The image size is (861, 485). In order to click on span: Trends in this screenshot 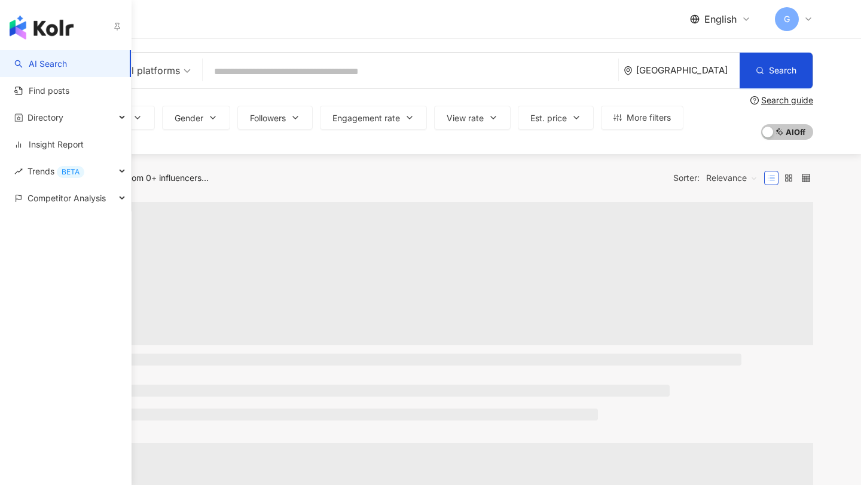, I will do `click(56, 171)`.